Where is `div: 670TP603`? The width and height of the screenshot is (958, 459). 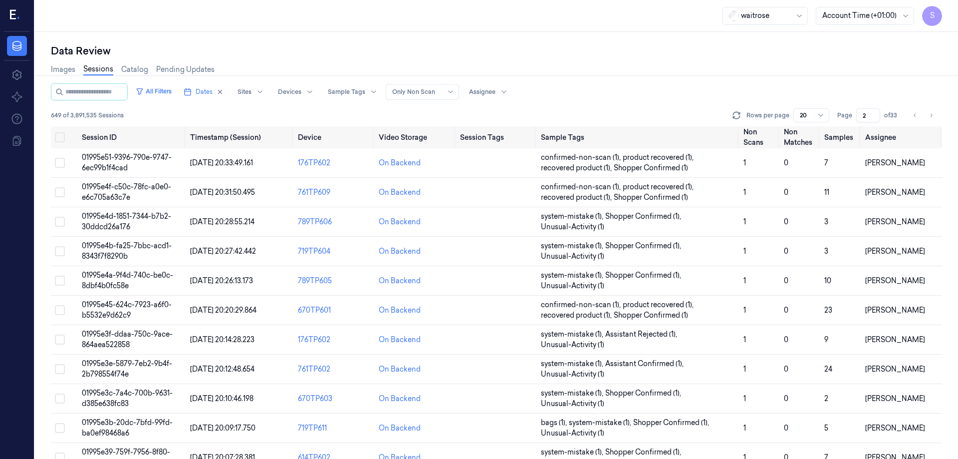
div: 670TP603 is located at coordinates (334, 398).